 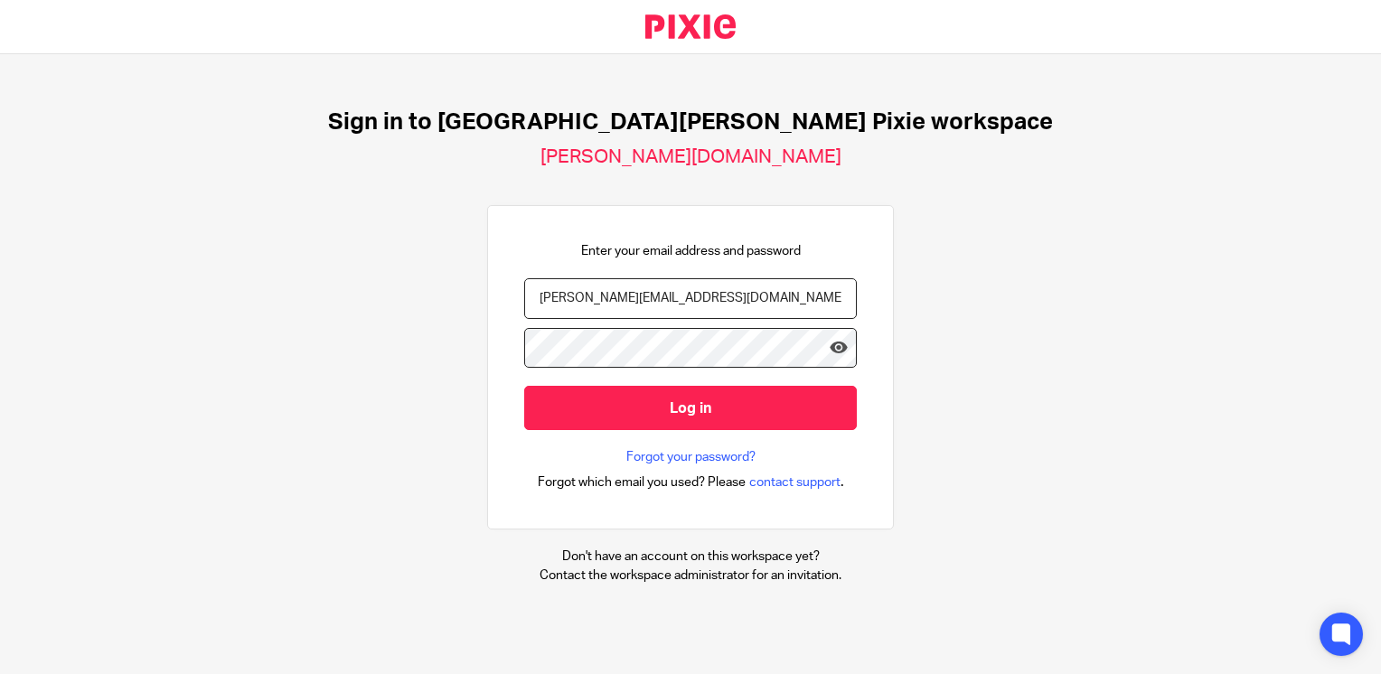 What do you see at coordinates (642, 483) in the screenshot?
I see `span: Forgot which email you used? Please` at bounding box center [642, 483].